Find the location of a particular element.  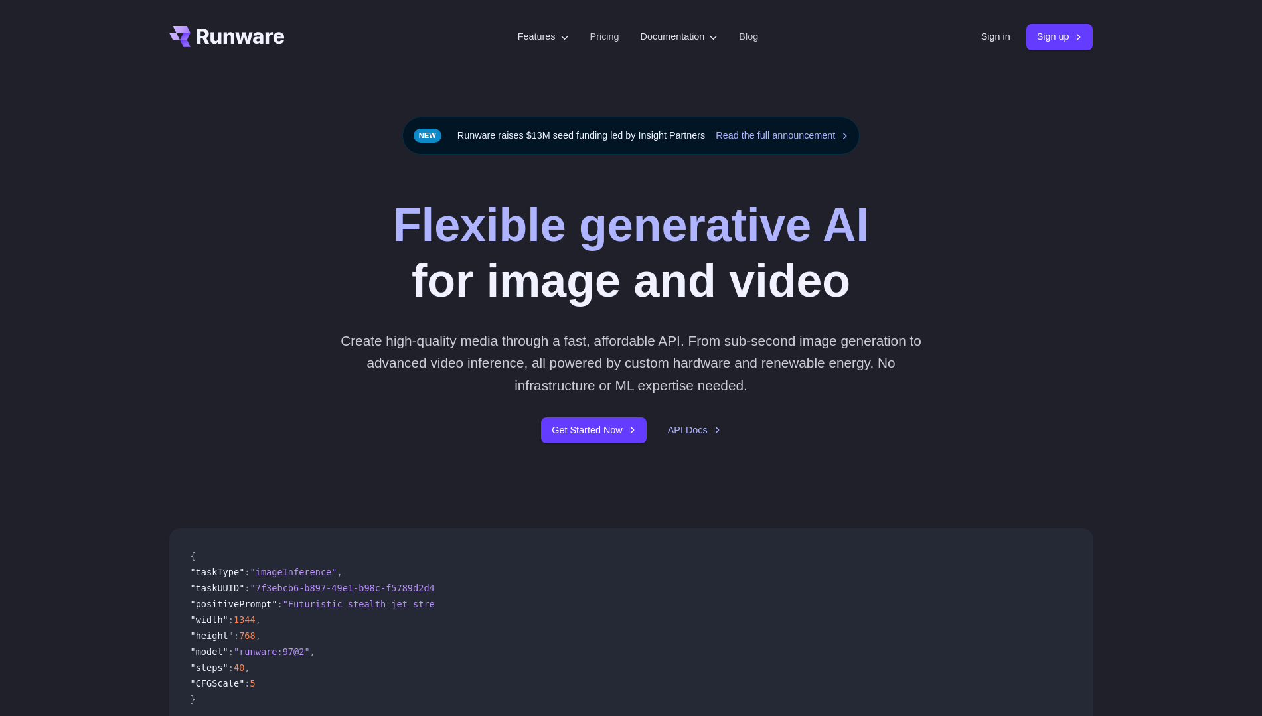

a: Blog is located at coordinates (748, 37).